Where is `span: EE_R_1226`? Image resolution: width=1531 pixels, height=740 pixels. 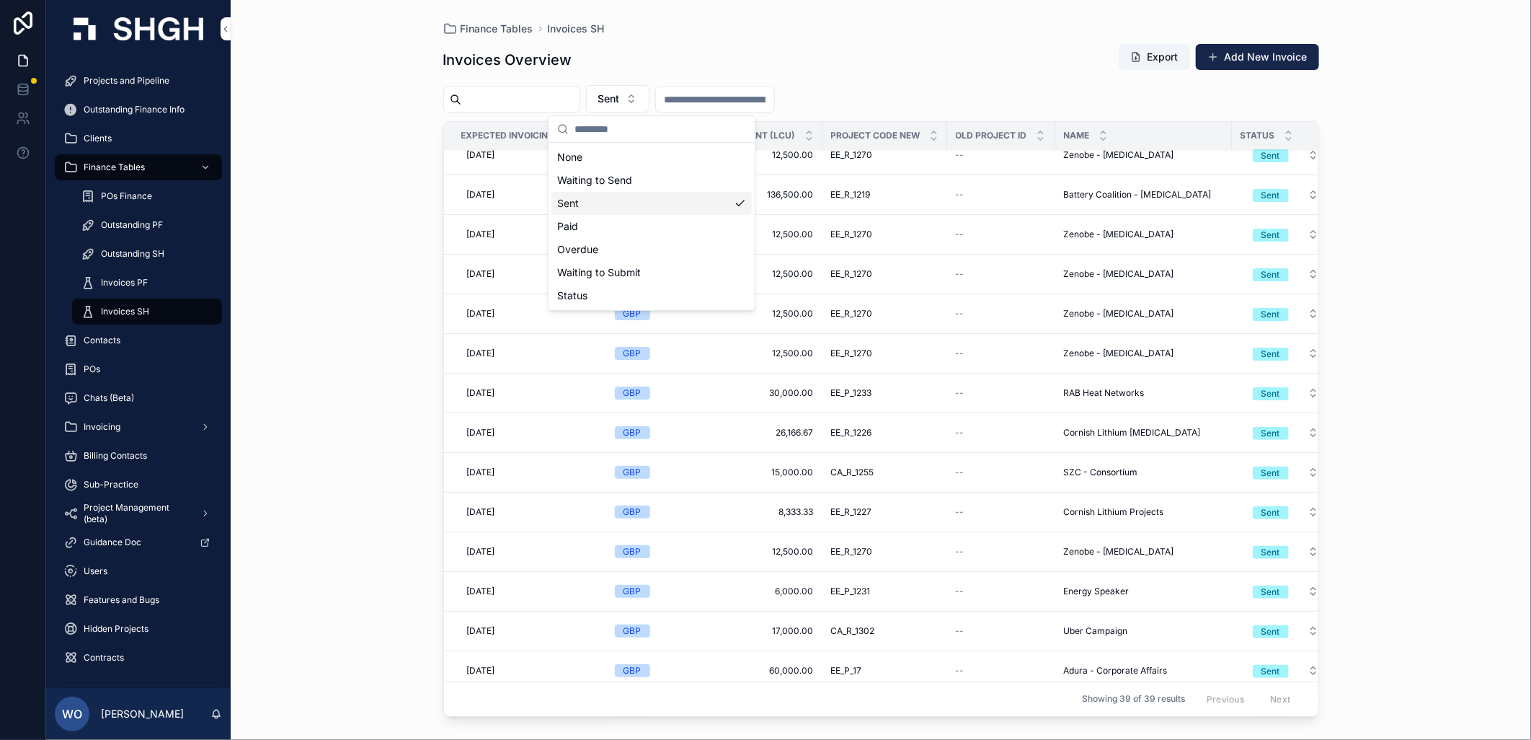
span: EE_R_1226 is located at coordinates (851, 432).